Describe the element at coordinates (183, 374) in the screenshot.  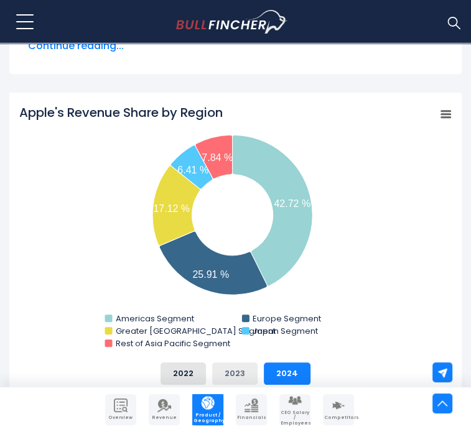
I see `button: 2022` at that location.